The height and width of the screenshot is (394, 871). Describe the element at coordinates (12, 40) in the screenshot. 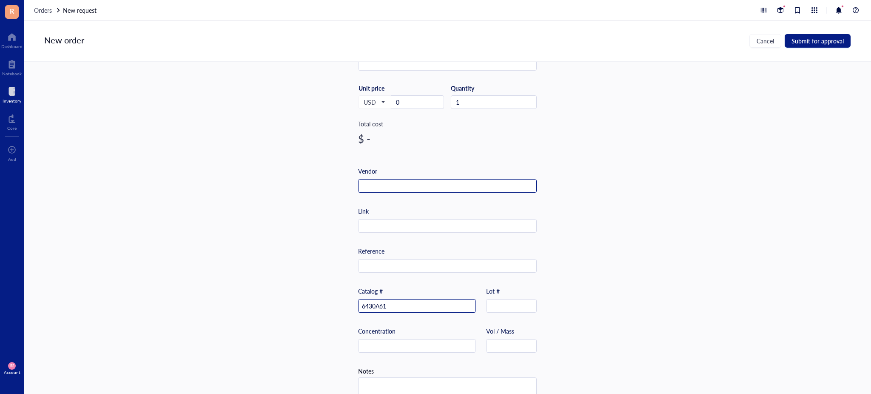

I see `a: Dashboard` at that location.